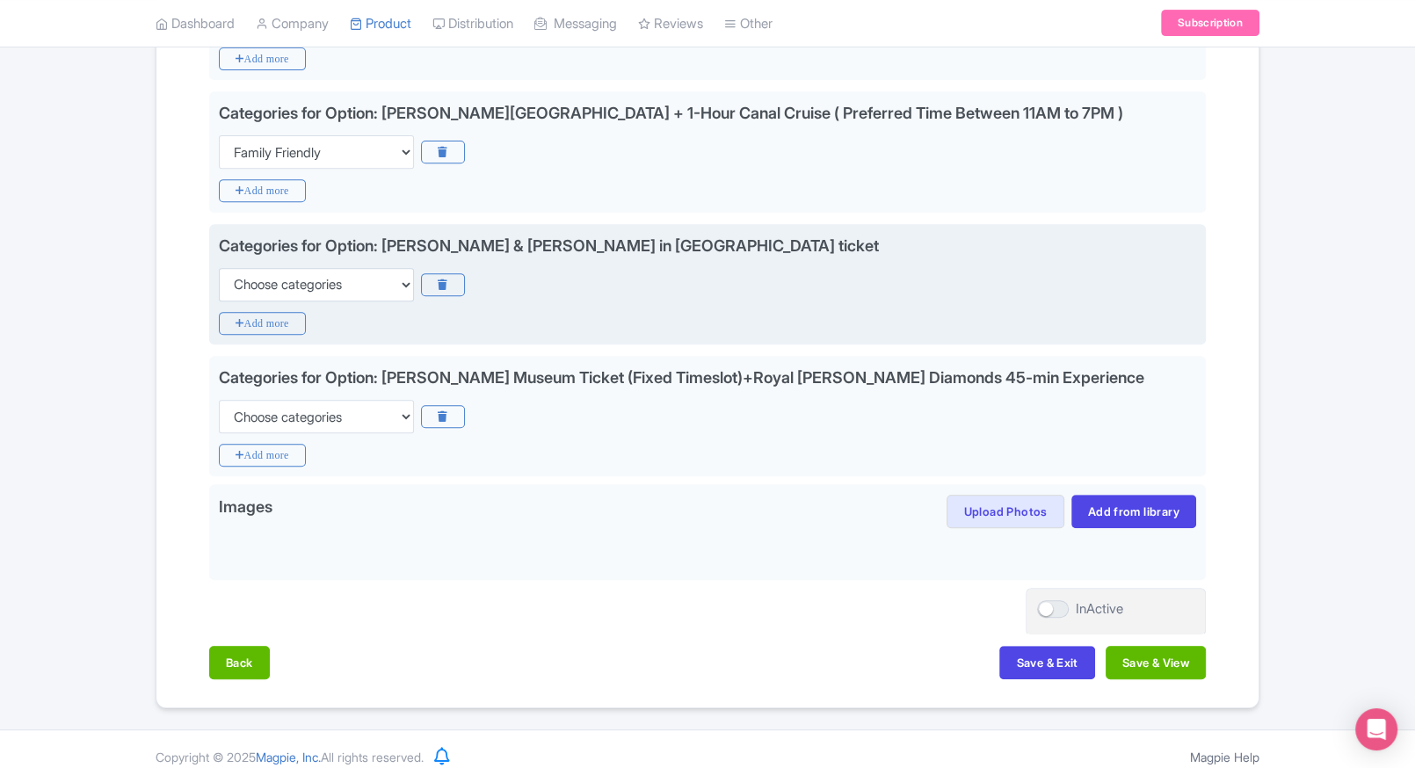 This screenshot has height=768, width=1415. I want to click on a: Magpie Help, so click(1224, 757).